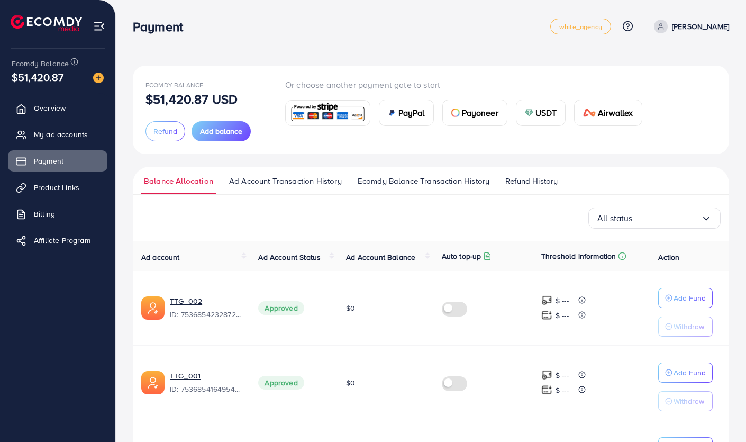  What do you see at coordinates (38, 77) in the screenshot?
I see `span: $51,420.87` at bounding box center [38, 77].